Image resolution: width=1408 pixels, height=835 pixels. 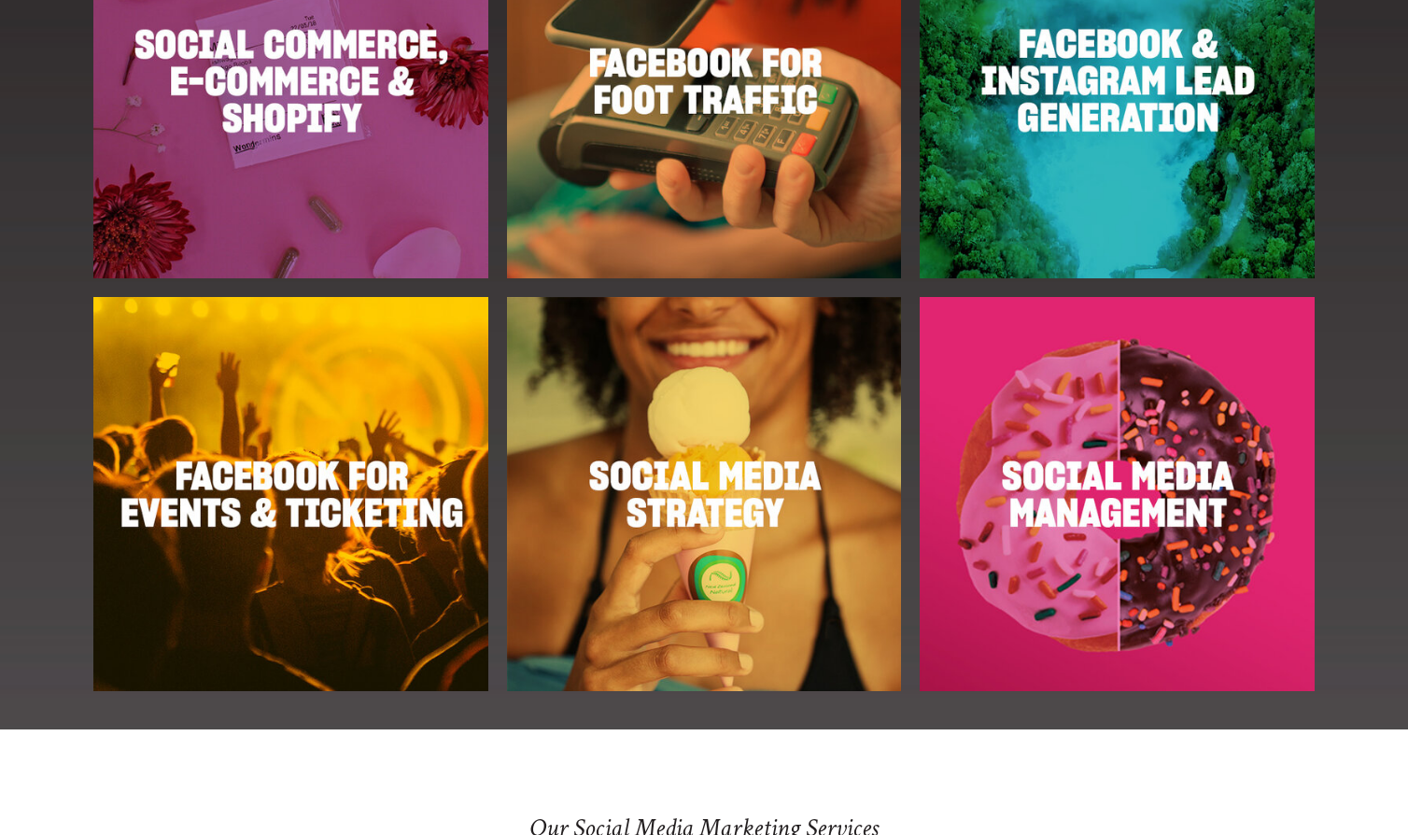 What do you see at coordinates (1117, 494) in the screenshot?
I see `img: Social Media Management` at bounding box center [1117, 494].